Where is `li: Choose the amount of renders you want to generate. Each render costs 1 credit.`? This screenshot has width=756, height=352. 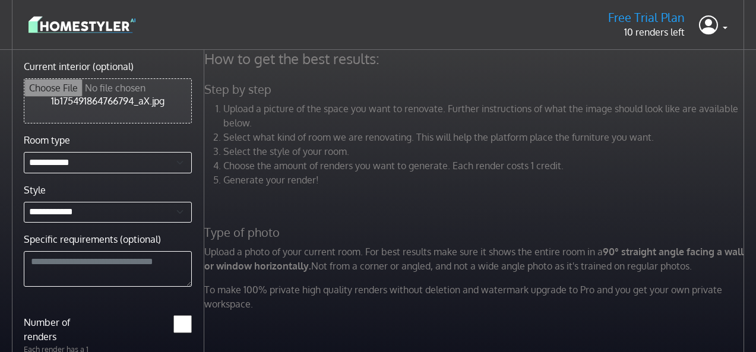 li: Choose the amount of renders you want to generate. Each render costs 1 credit. is located at coordinates (485, 166).